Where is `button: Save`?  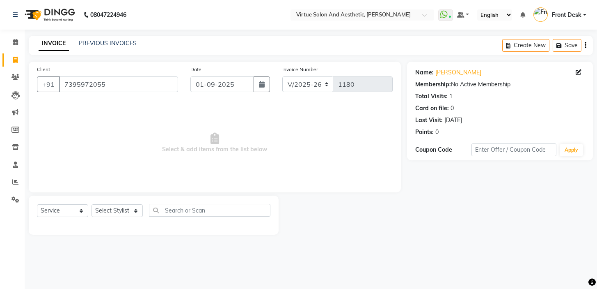
button: Save is located at coordinates (567, 45).